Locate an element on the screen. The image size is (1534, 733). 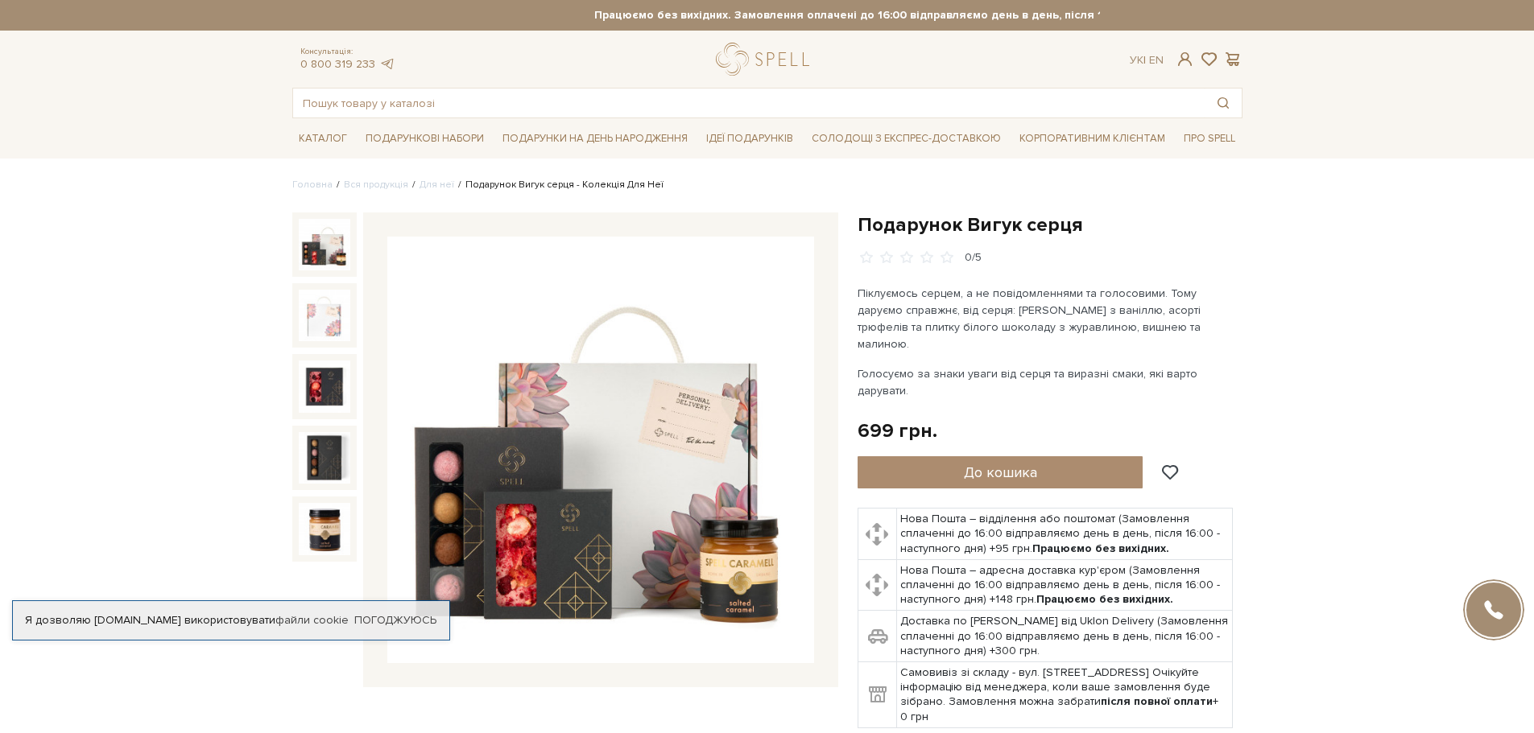
input: Пошук товару у каталозі is located at coordinates (749, 103).